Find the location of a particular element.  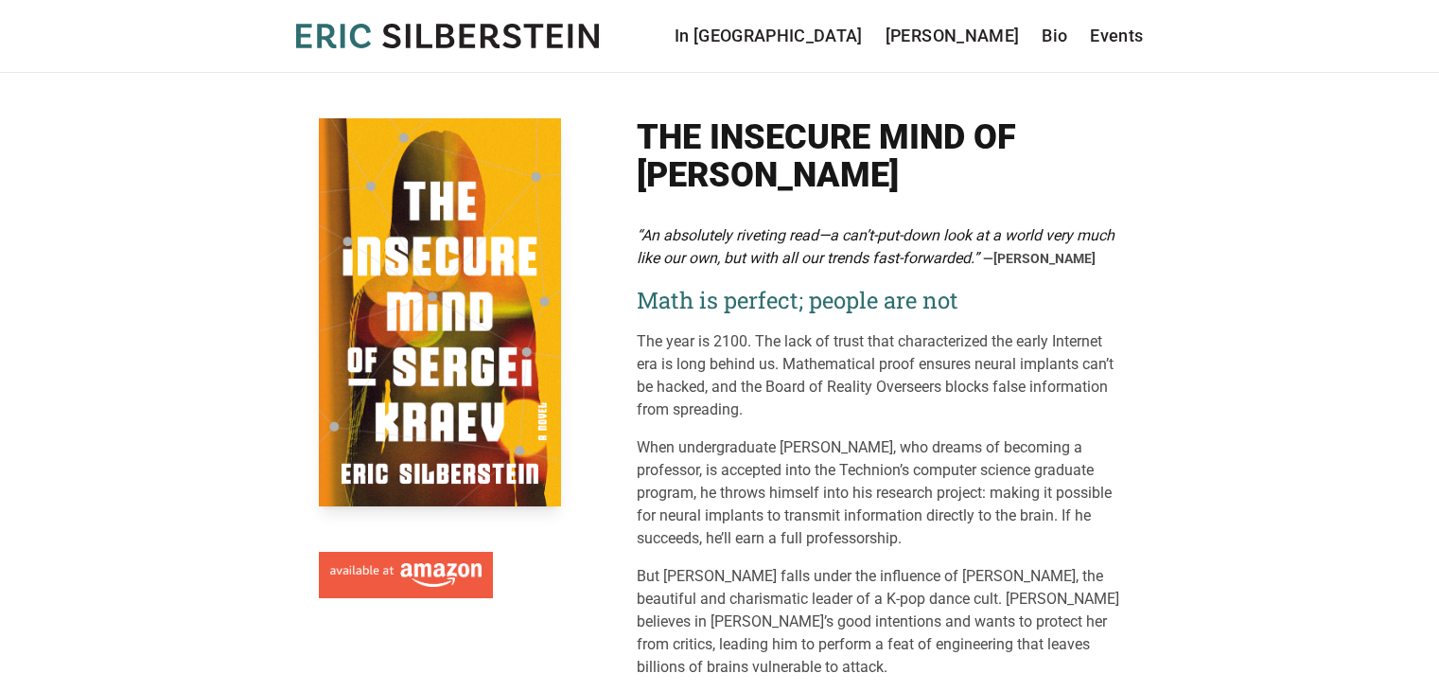

img: Cover of The Insecure Mind of Sergei Kraev is located at coordinates (440, 312).